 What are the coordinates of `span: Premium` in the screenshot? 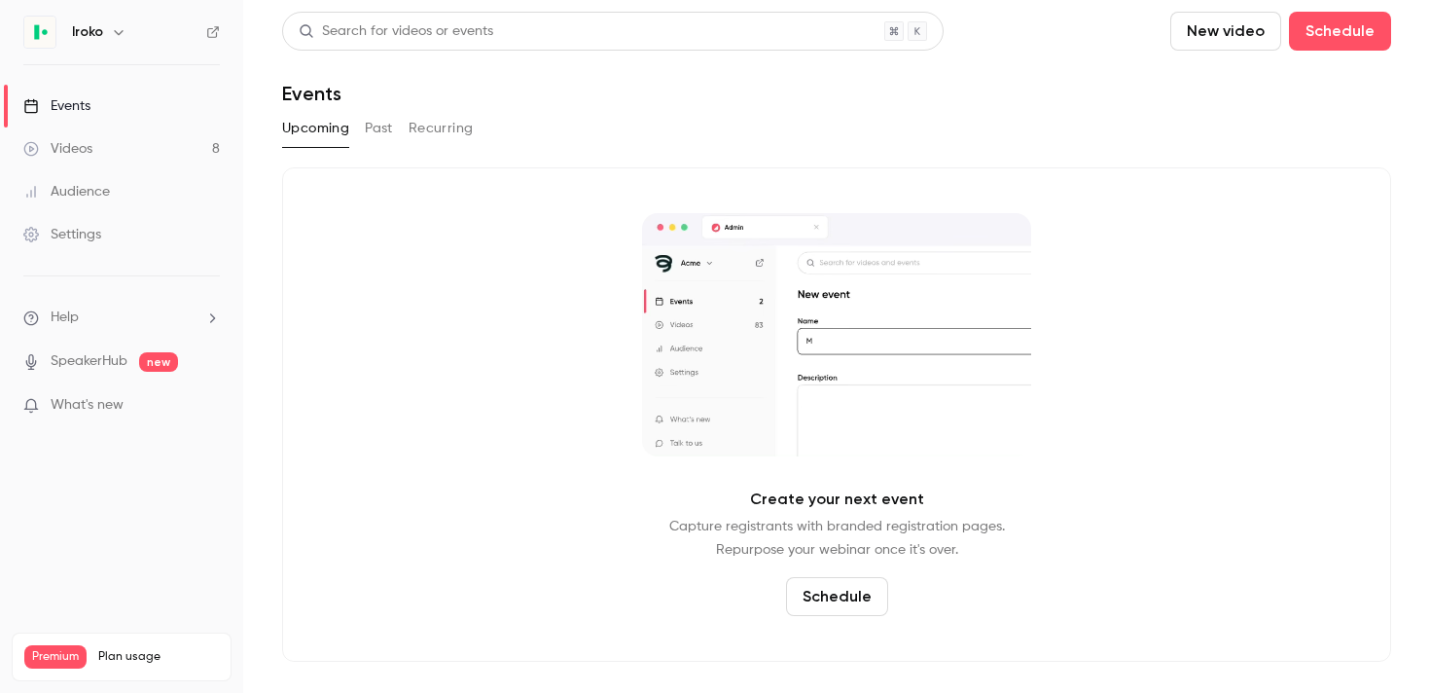 It's located at (55, 657).